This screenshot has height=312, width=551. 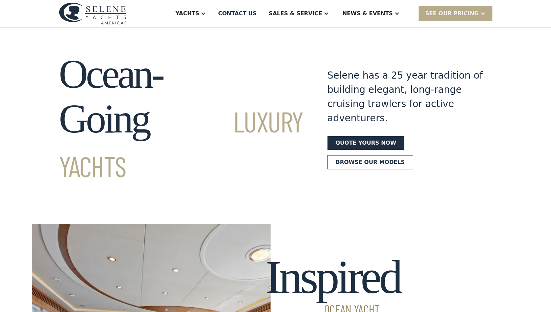 What do you see at coordinates (452, 14) in the screenshot?
I see `div: SEE Our Pricing` at bounding box center [452, 14].